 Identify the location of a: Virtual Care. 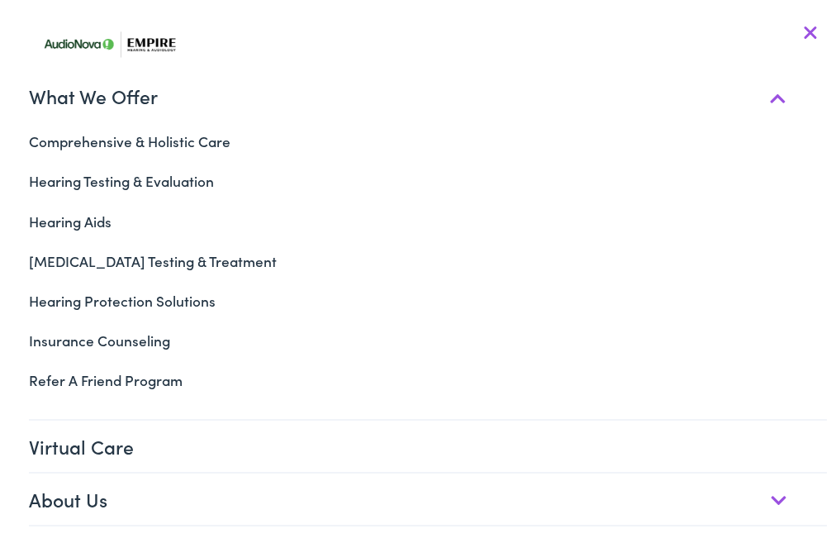
(427, 442).